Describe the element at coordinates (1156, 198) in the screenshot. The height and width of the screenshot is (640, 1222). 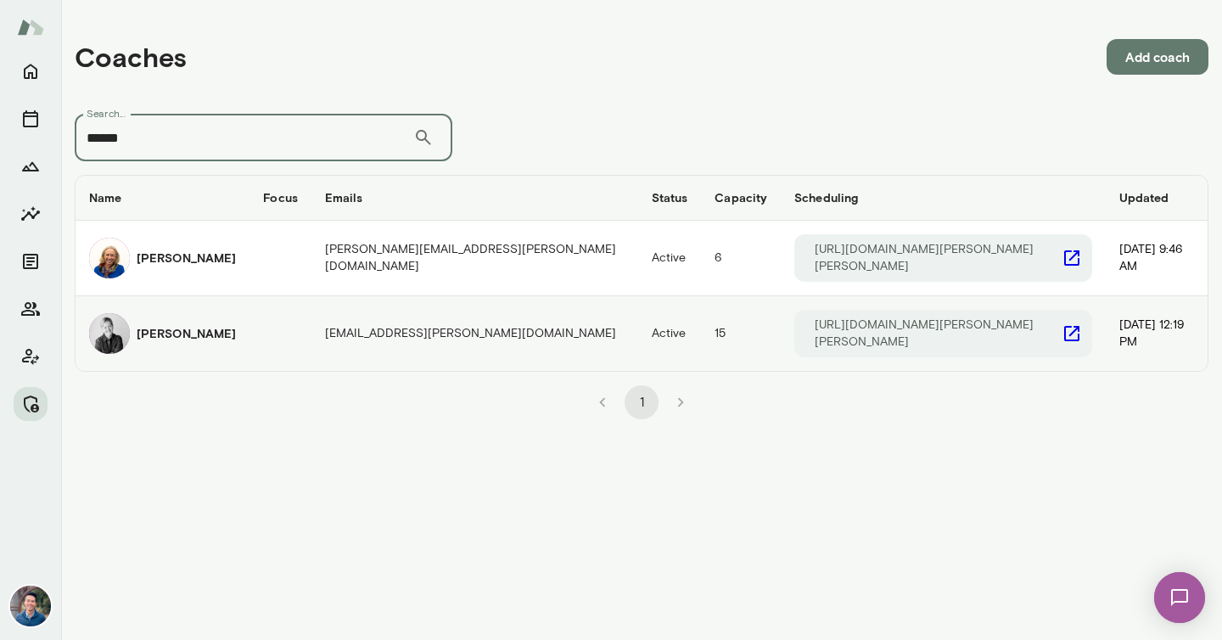
I see `h6: Updated` at that location.